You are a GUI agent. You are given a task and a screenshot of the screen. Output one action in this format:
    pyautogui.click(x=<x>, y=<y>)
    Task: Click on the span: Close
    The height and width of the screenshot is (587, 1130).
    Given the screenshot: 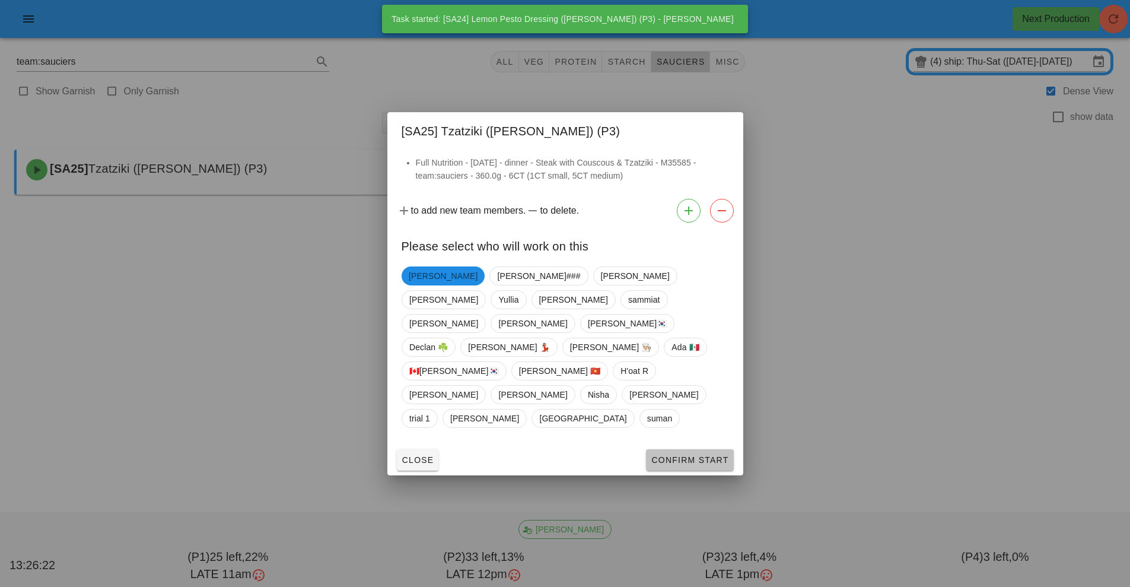 What is the action you would take?
    pyautogui.click(x=418, y=460)
    